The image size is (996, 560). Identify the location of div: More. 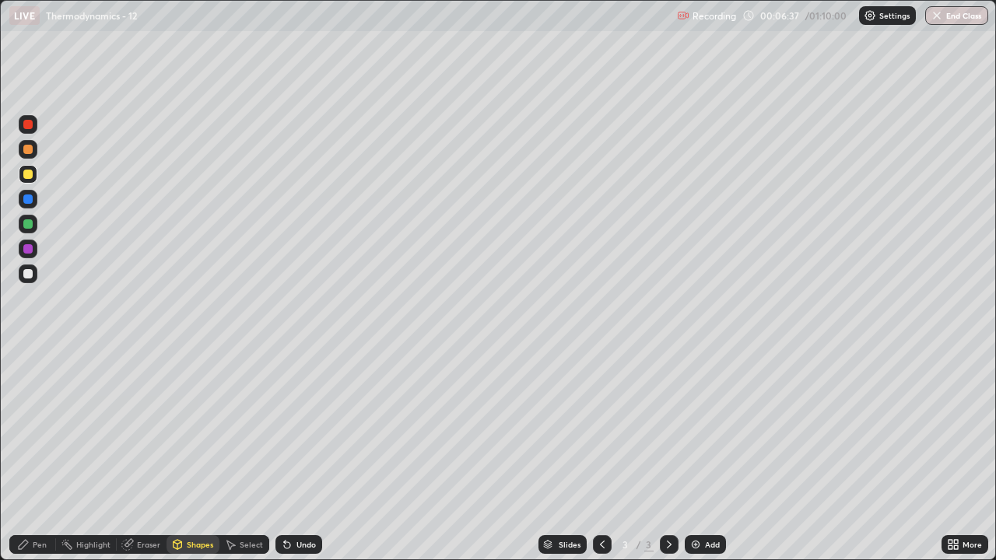
(972, 545).